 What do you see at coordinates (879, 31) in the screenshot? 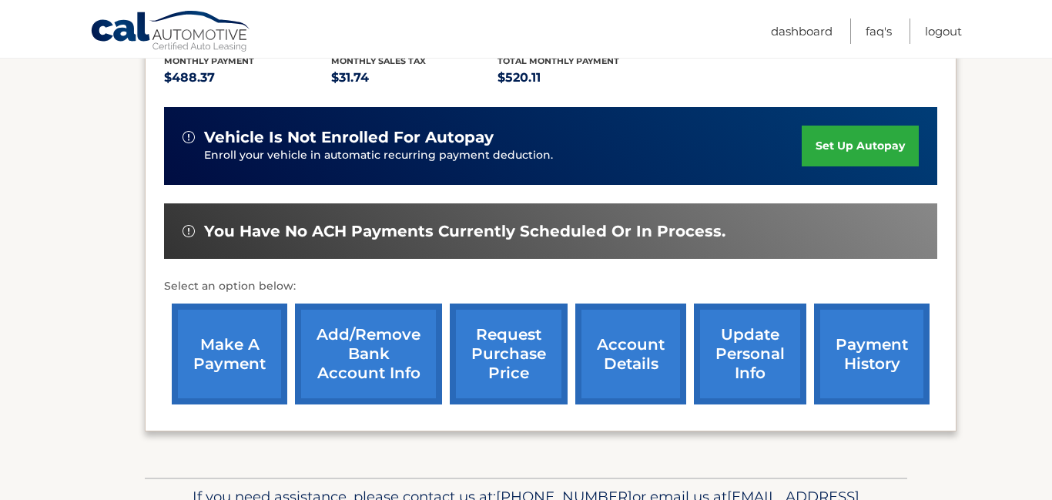
I see `a: FAQ's` at bounding box center [879, 31].